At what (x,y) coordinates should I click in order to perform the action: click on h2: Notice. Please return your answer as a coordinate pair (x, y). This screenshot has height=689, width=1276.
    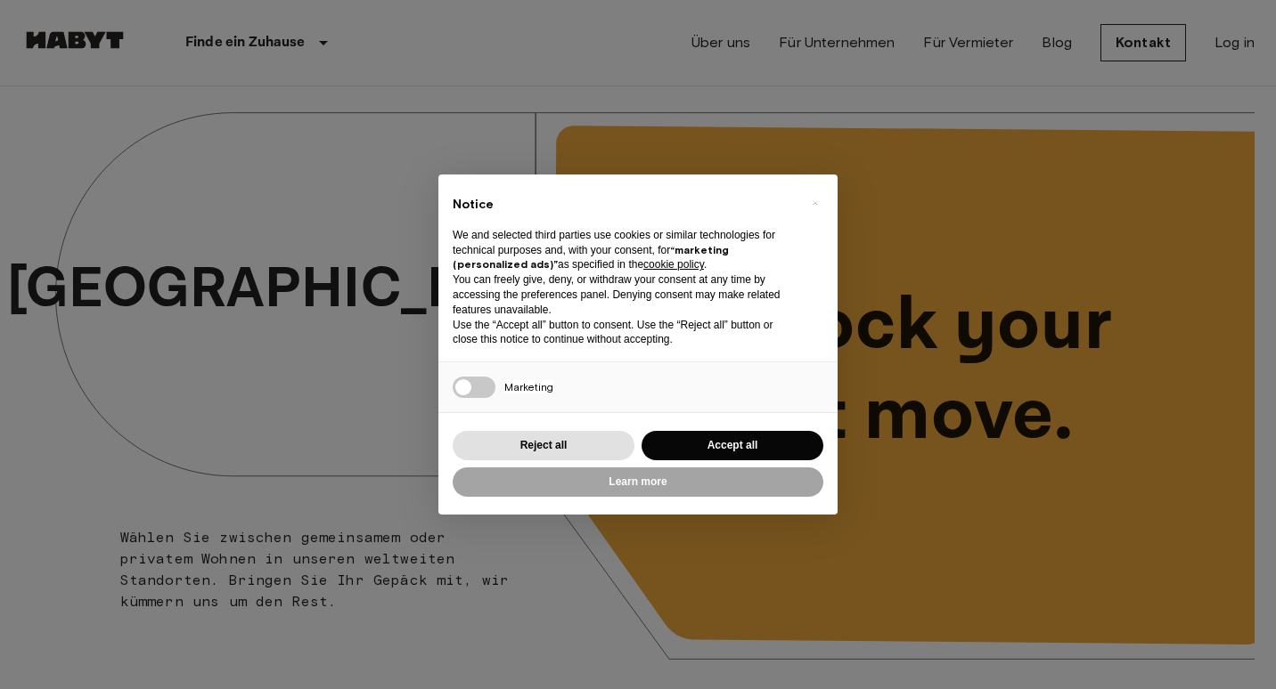
    Looking at the image, I should click on (624, 205).